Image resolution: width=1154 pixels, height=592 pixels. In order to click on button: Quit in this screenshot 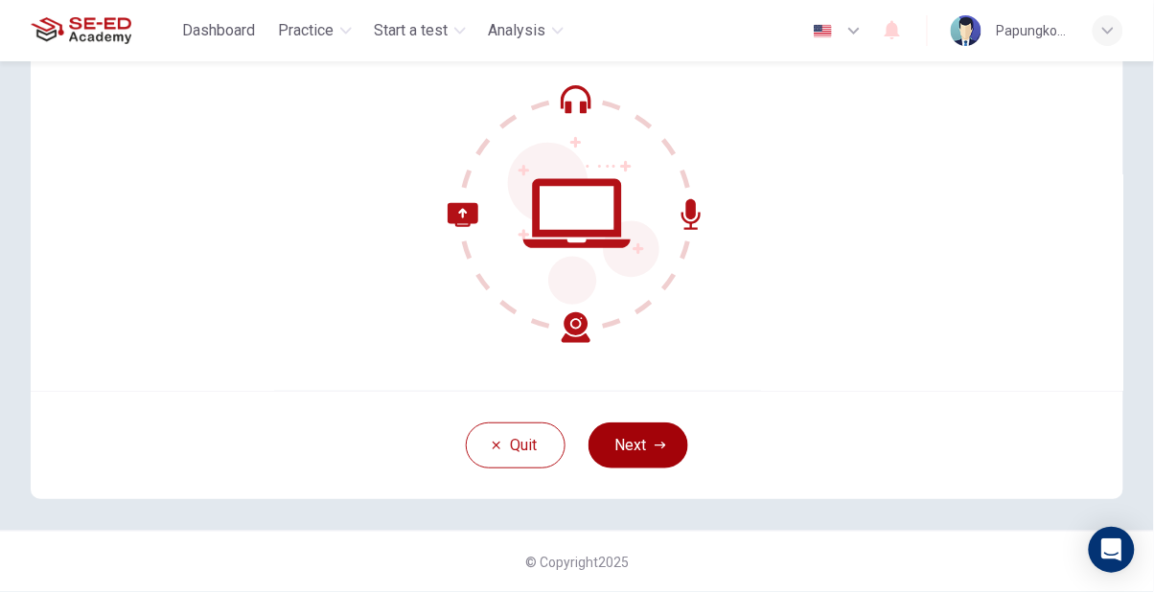, I will do `click(516, 446)`.